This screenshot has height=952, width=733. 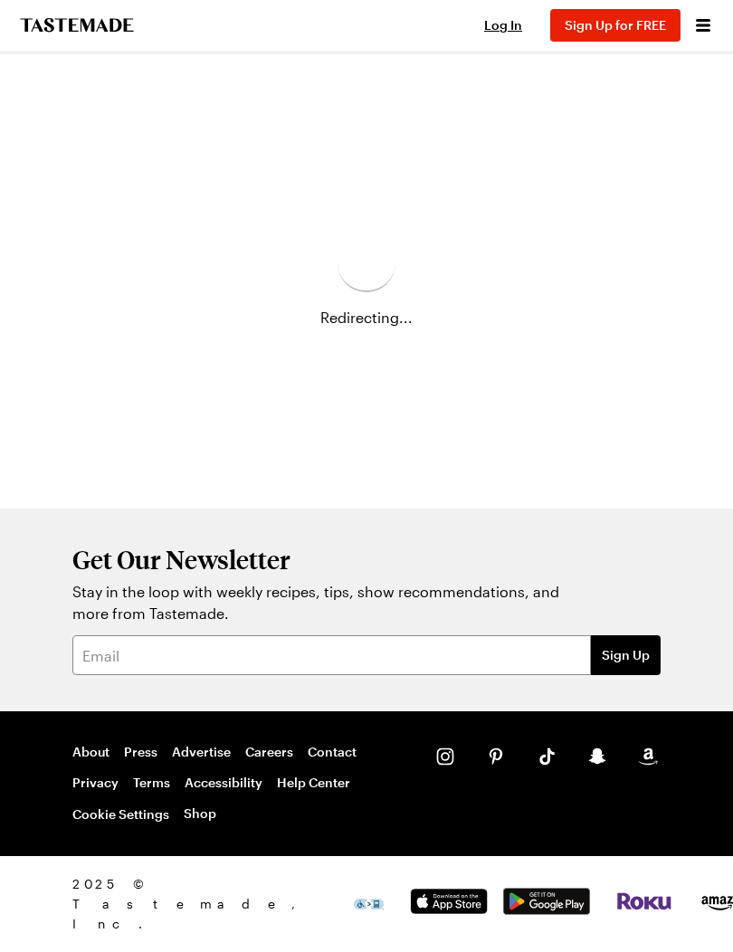 I want to click on span: Log In, so click(x=503, y=24).